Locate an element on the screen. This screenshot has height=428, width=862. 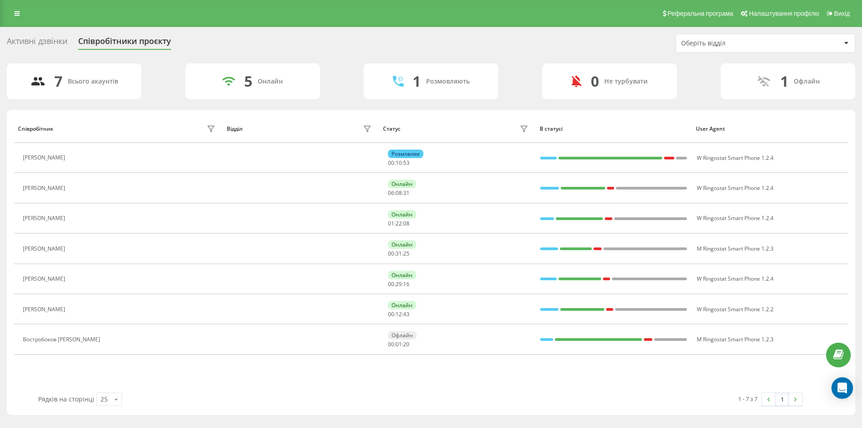
div: Open Intercom Messenger is located at coordinates (842, 388).